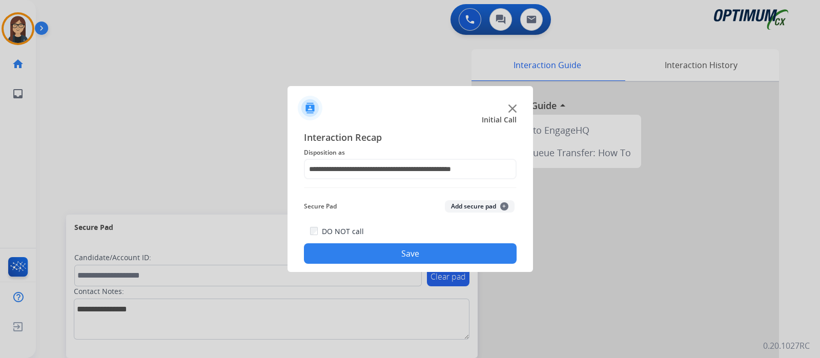 The width and height of the screenshot is (820, 358). I want to click on span: Disposition as, so click(410, 153).